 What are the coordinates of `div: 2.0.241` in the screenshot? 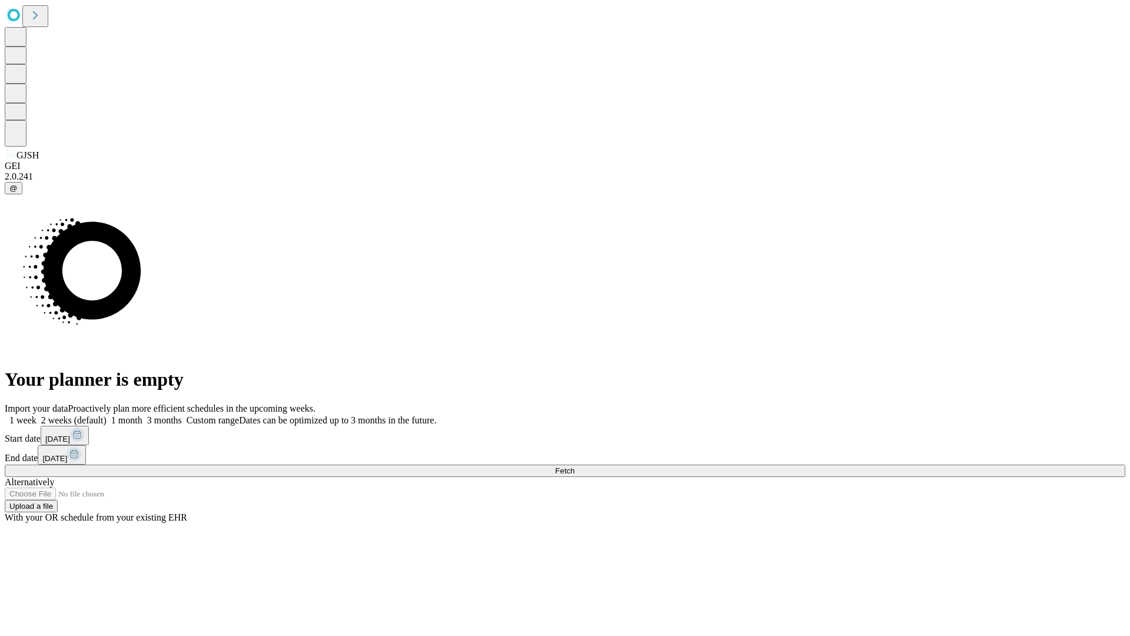 It's located at (565, 177).